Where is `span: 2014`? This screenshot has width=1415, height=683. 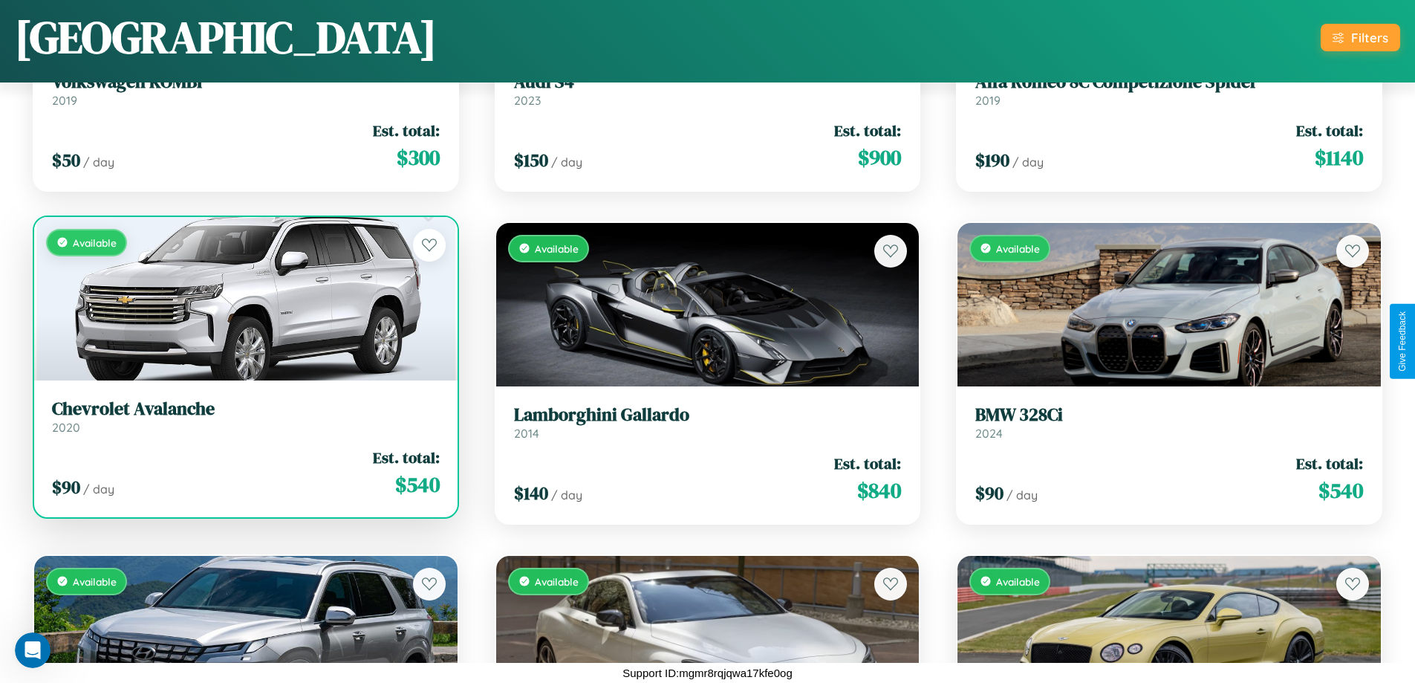 span: 2014 is located at coordinates (527, 433).